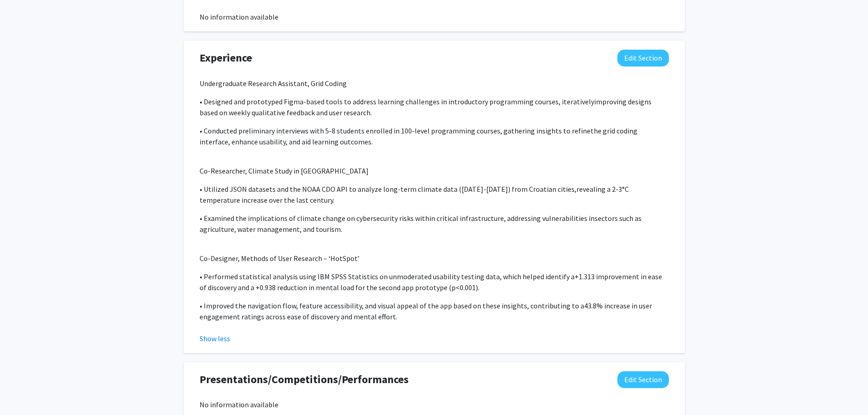 This screenshot has width=868, height=415. I want to click on button: Show less, so click(215, 339).